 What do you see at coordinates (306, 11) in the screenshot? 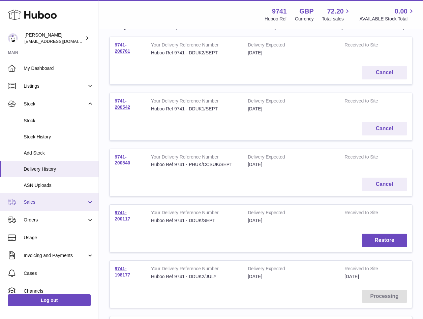
I see `strong: GBP` at bounding box center [306, 11].